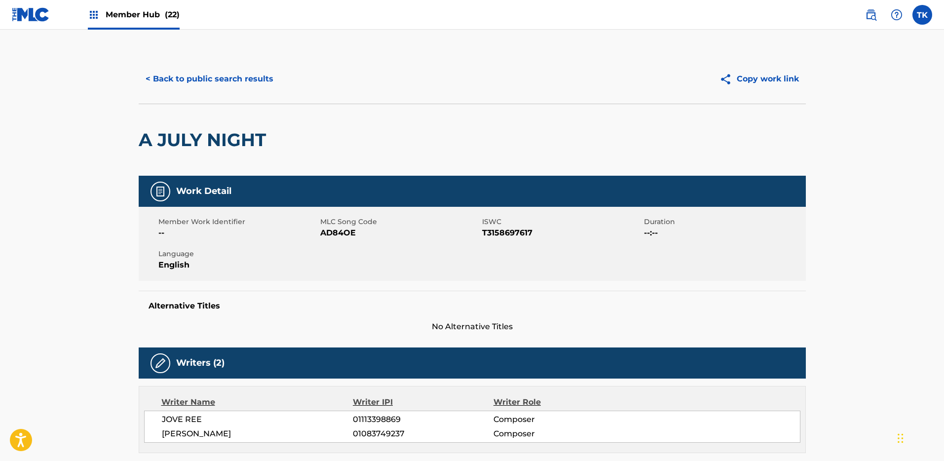  What do you see at coordinates (759, 79) in the screenshot?
I see `button: Copy work link` at bounding box center [759, 79].